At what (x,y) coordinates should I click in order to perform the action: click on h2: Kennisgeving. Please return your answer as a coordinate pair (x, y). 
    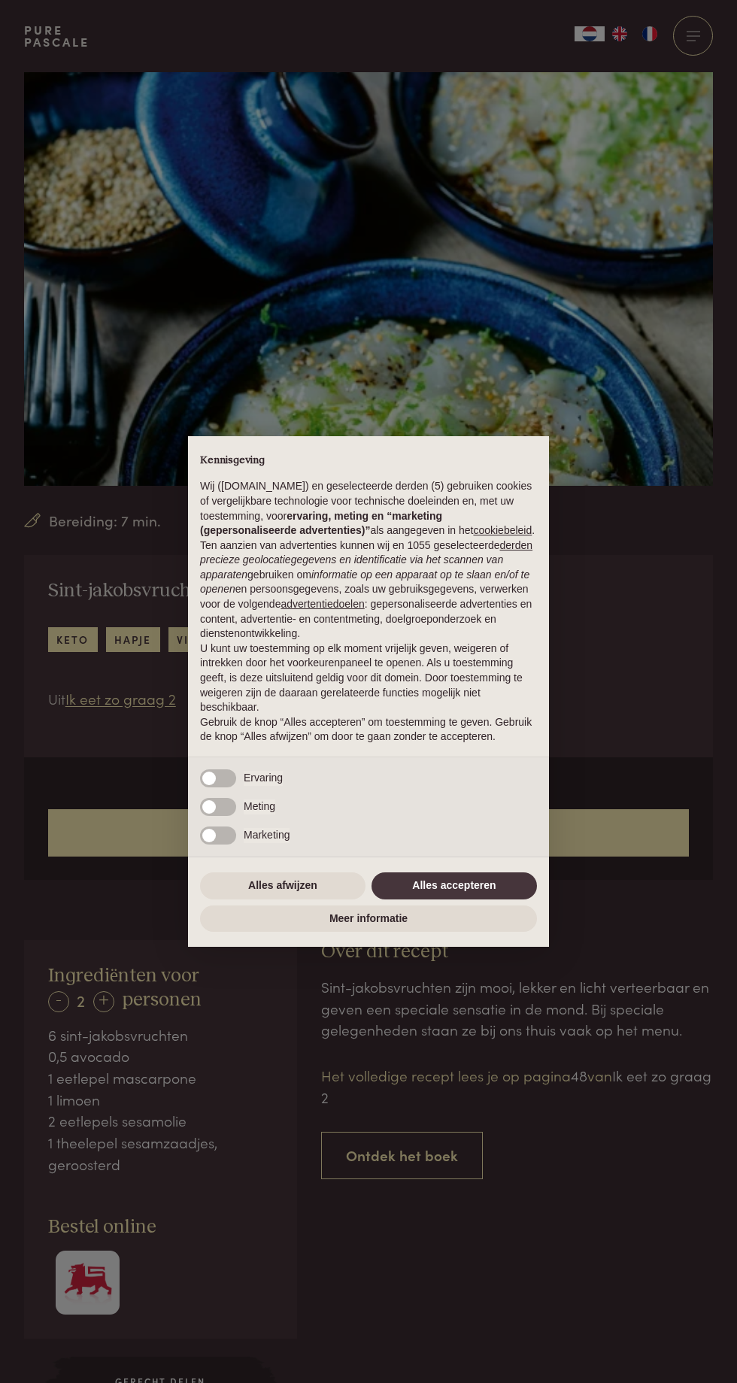
    Looking at the image, I should click on (368, 461).